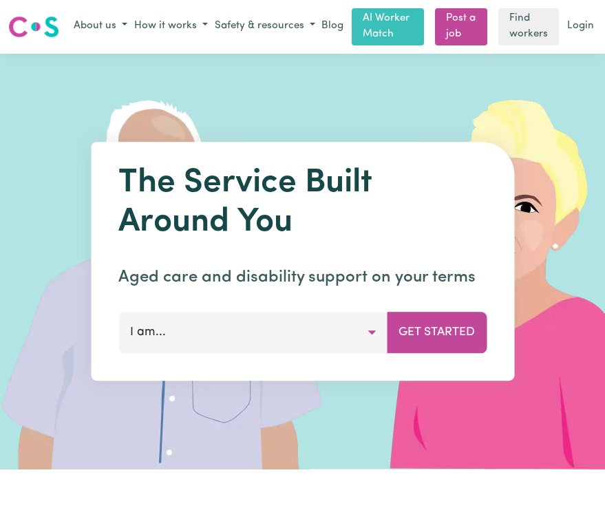 The width and height of the screenshot is (605, 508). What do you see at coordinates (332, 26) in the screenshot?
I see `a: Blog` at bounding box center [332, 26].